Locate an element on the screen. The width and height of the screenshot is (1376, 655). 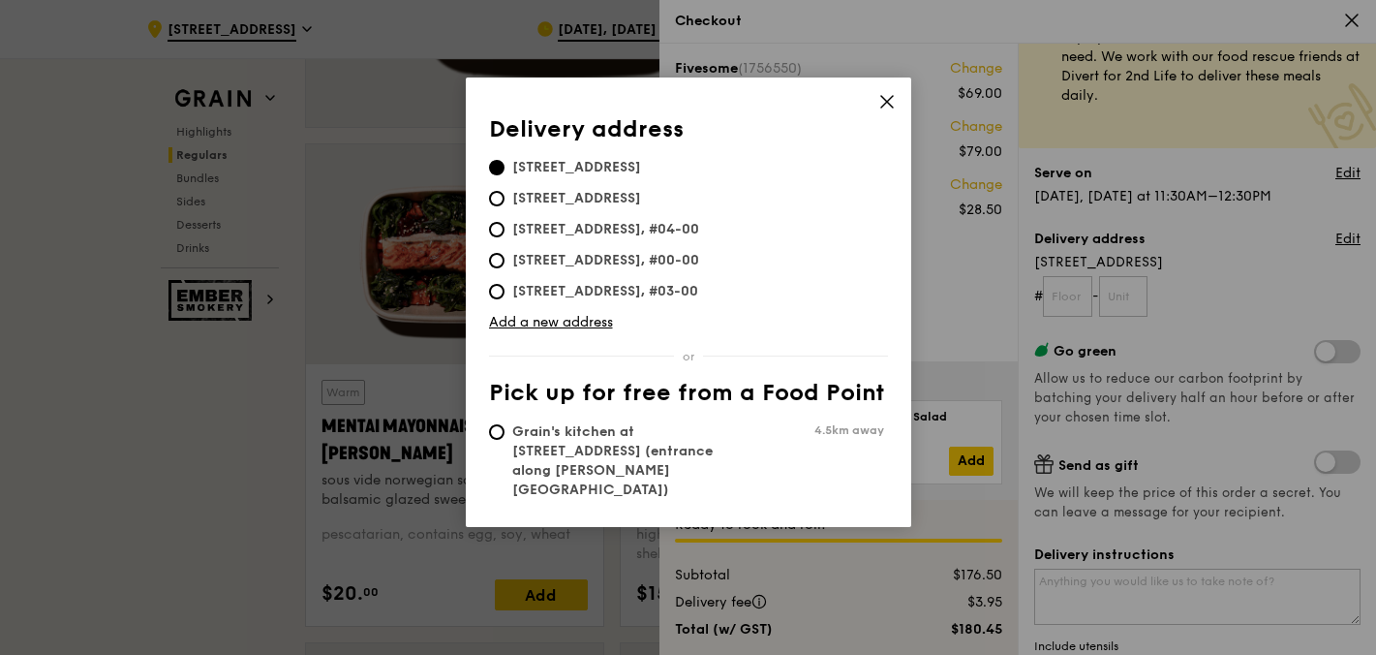
span: 4.5km away is located at coordinates (849, 430).